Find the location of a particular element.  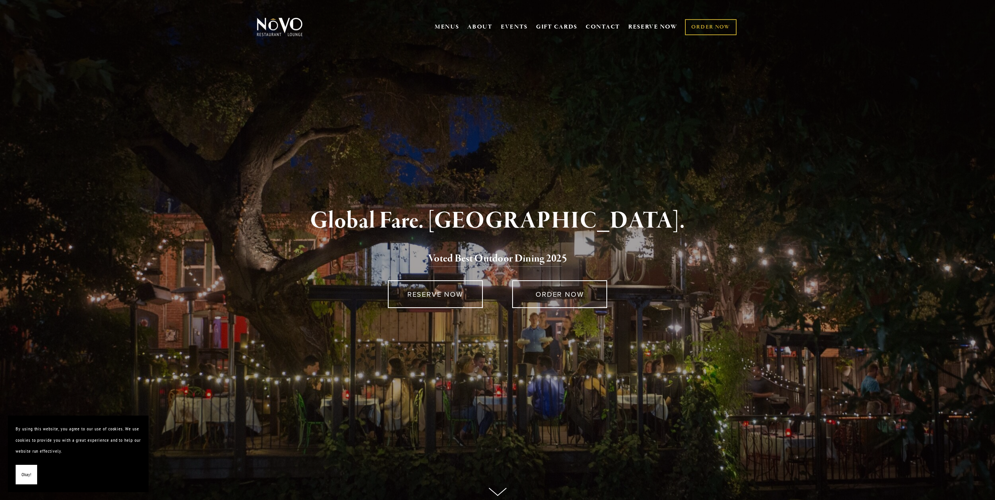

a: CONTACT is located at coordinates (603, 27).